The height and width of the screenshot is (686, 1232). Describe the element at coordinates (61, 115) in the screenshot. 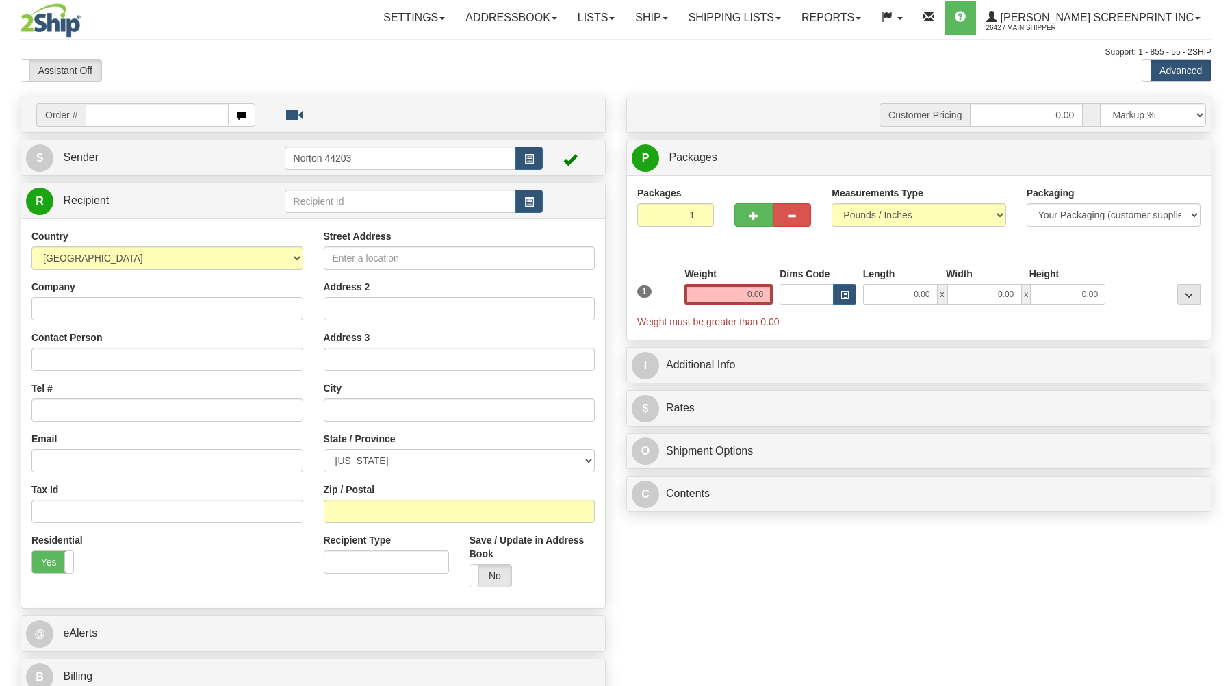

I see `span: Order #` at that location.